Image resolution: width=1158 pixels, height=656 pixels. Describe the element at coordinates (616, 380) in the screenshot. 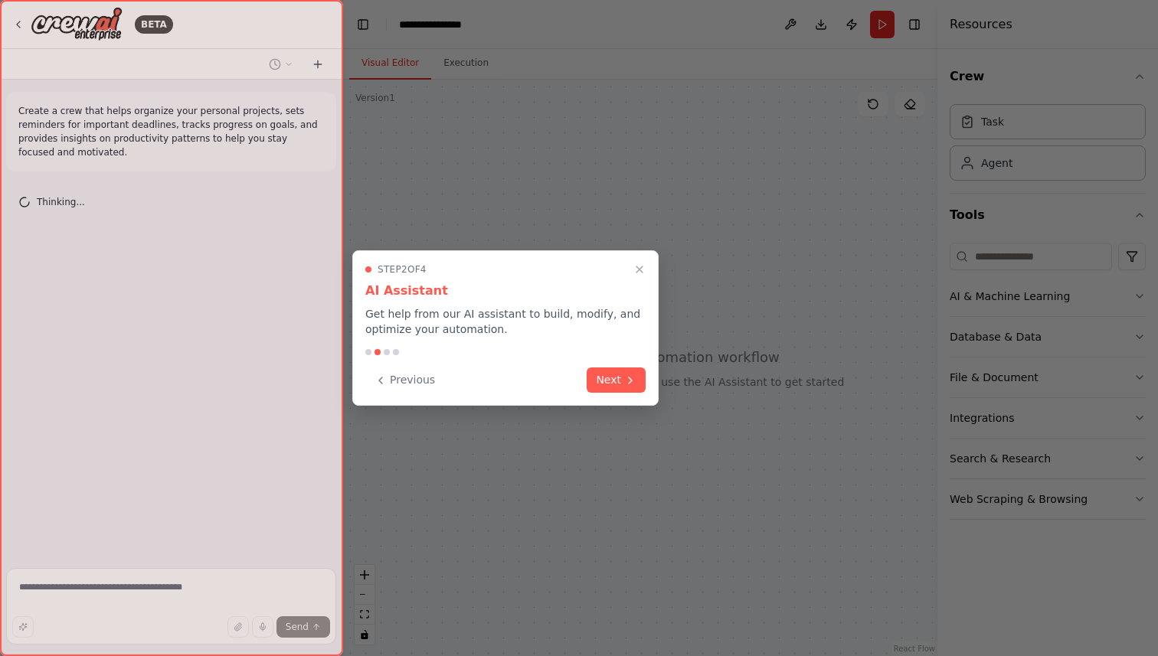

I see `button: Next` at that location.